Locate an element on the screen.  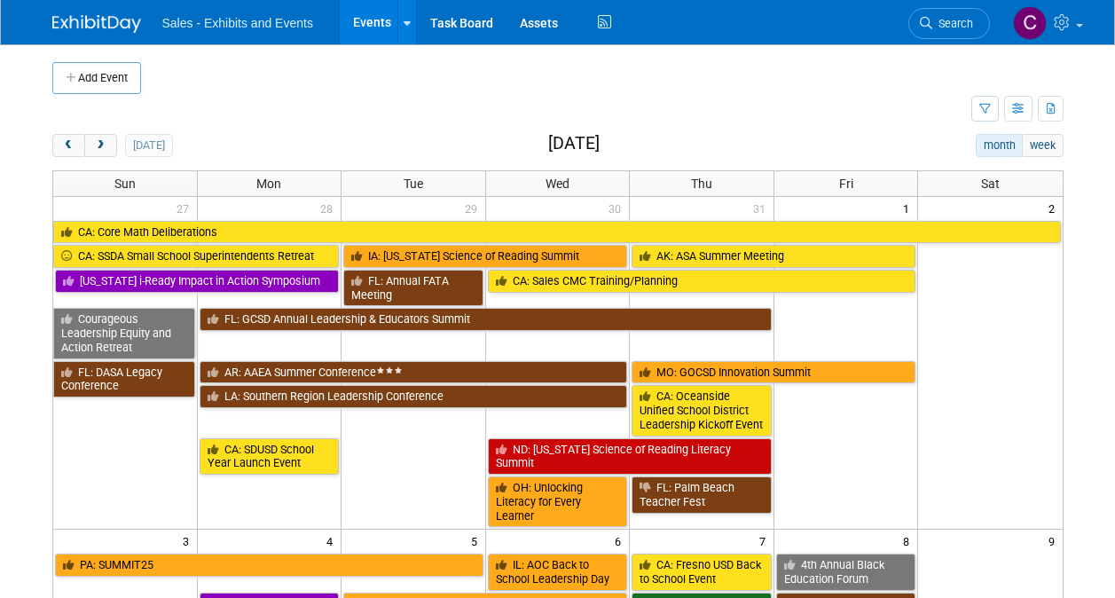
span: 9 is located at coordinates (1055, 540).